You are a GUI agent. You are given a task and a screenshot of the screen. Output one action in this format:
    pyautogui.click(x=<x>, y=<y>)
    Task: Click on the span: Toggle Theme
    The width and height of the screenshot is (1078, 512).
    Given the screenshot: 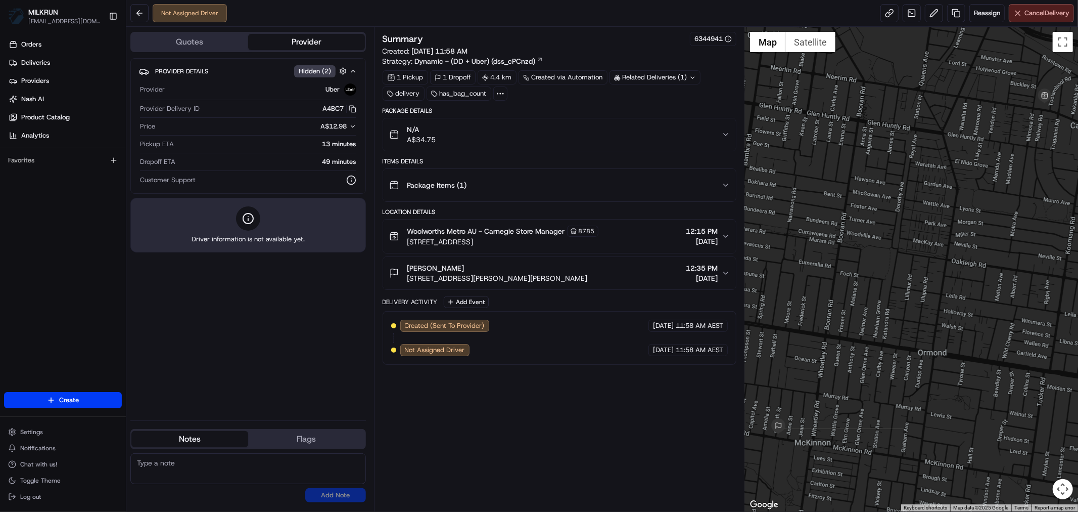 What is the action you would take?
    pyautogui.click(x=40, y=480)
    